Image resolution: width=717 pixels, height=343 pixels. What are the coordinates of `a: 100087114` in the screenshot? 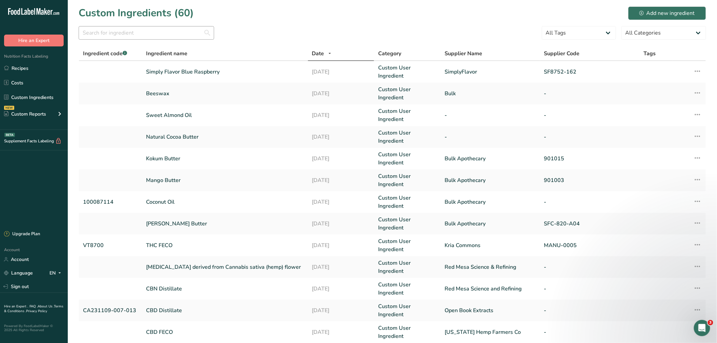 It's located at (110, 202).